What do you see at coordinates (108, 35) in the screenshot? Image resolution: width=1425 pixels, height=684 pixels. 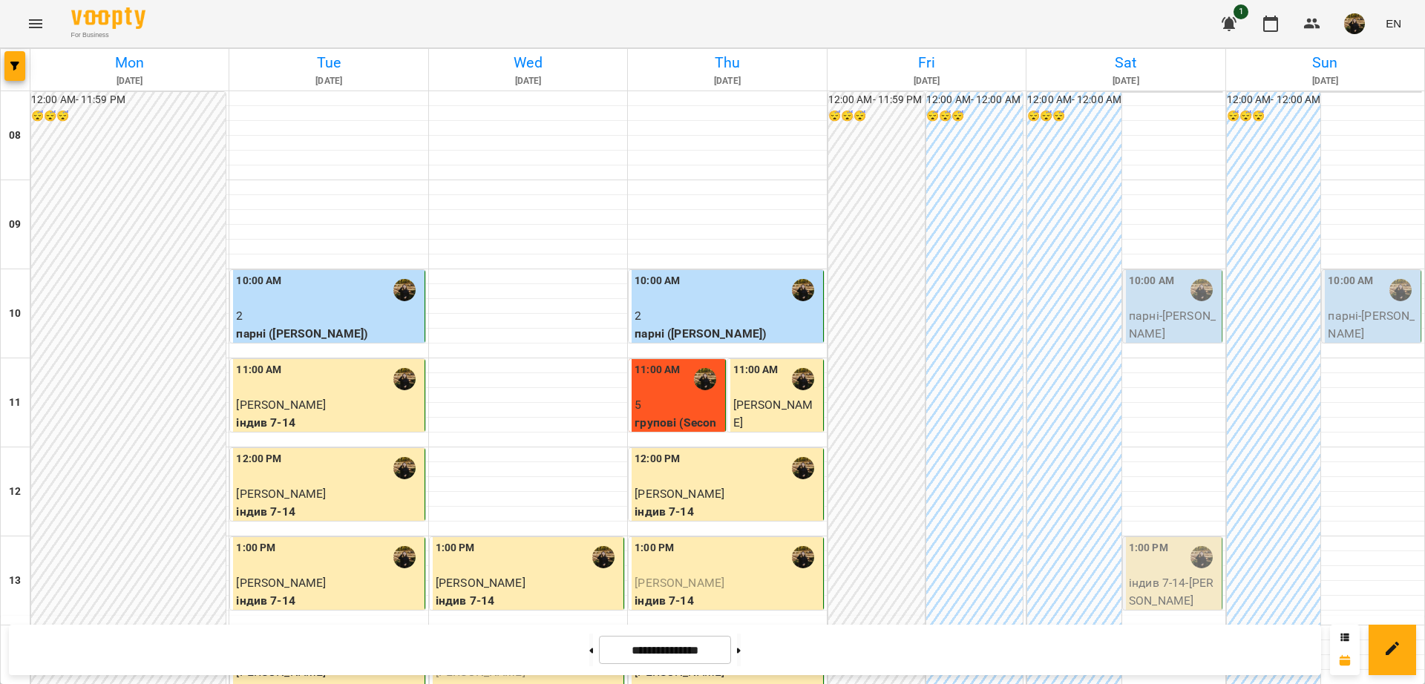 I see `span: For Business` at bounding box center [108, 35].